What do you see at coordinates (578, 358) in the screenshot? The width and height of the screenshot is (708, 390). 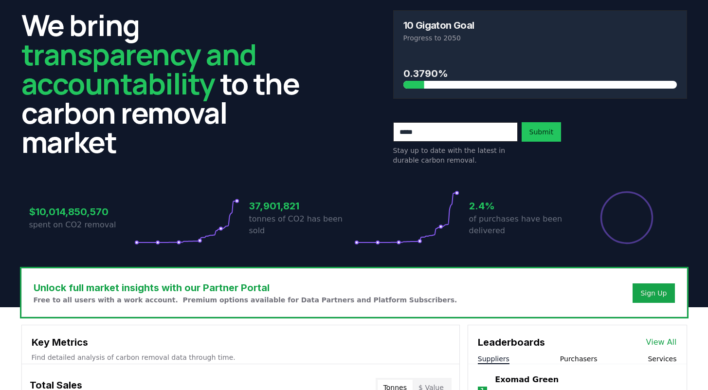 I see `button: Purchasers` at bounding box center [578, 358].